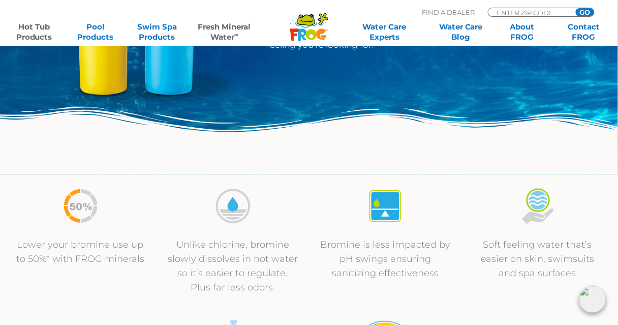  What do you see at coordinates (233, 206) in the screenshot?
I see `img: icon-bromine-disolves` at bounding box center [233, 206].